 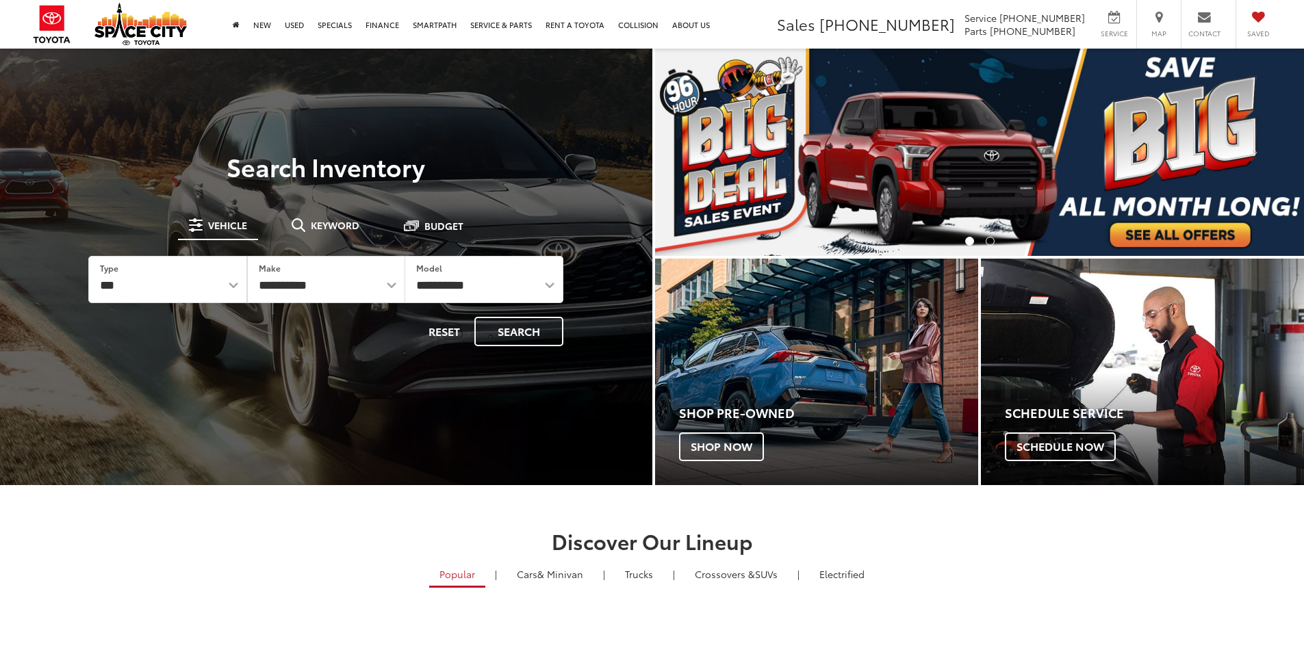 I want to click on span: Shop Now, so click(x=721, y=447).